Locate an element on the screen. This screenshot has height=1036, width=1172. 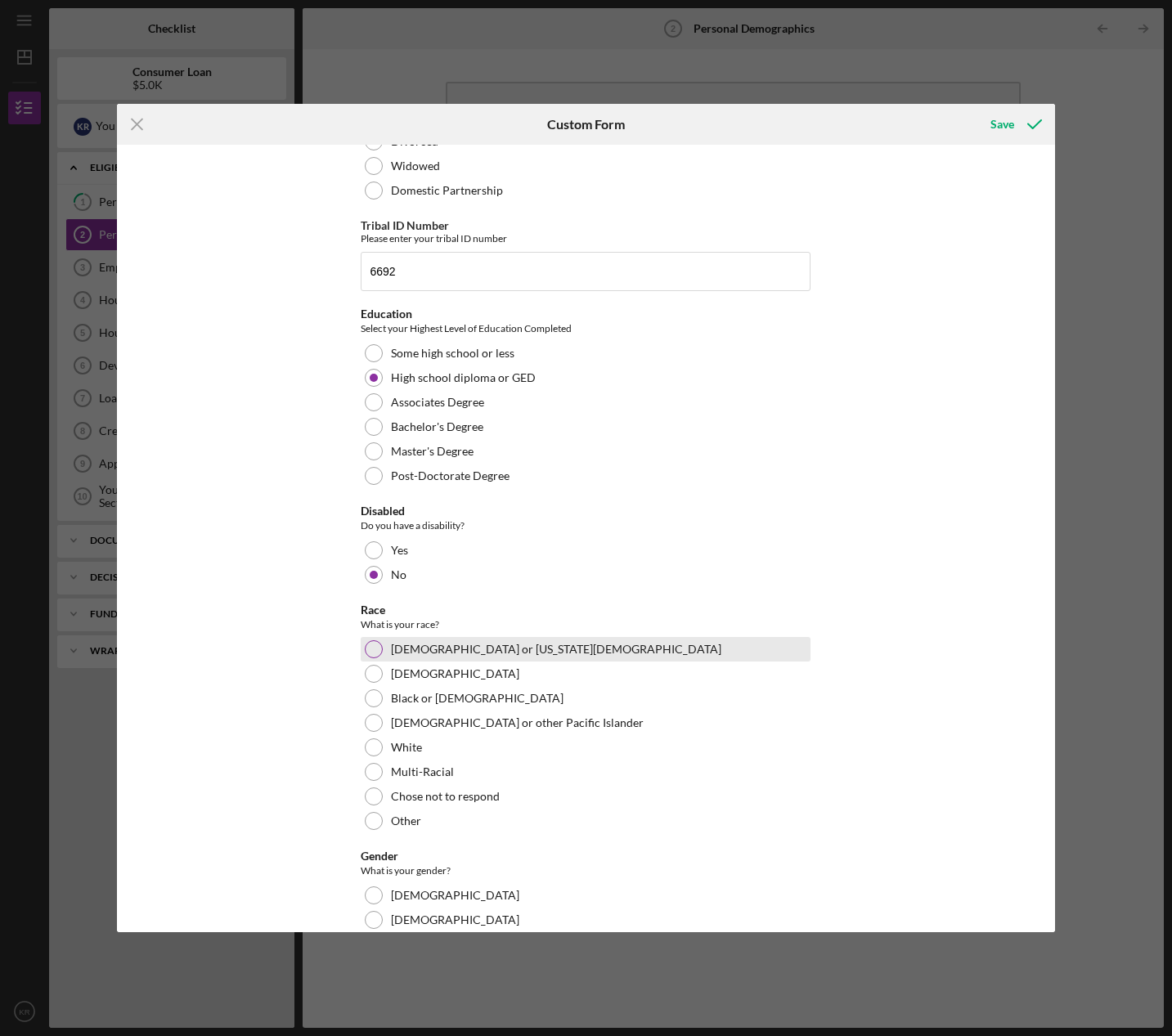
label: Widowed is located at coordinates (415, 166).